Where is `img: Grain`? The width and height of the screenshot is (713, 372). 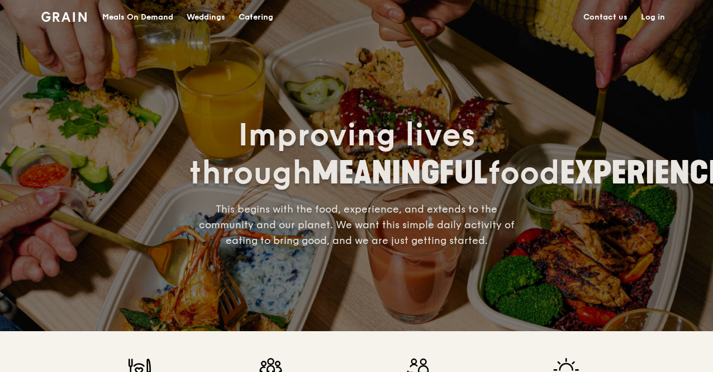 img: Grain is located at coordinates (64, 17).